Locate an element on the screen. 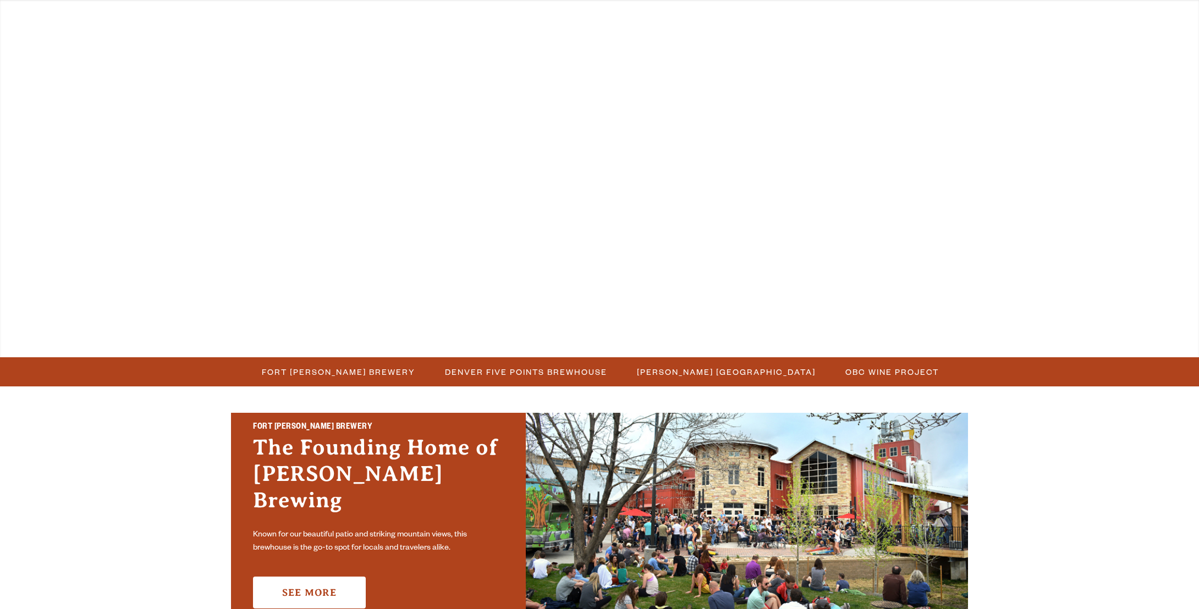 This screenshot has height=609, width=1199. a: Gear is located at coordinates (438, 31).